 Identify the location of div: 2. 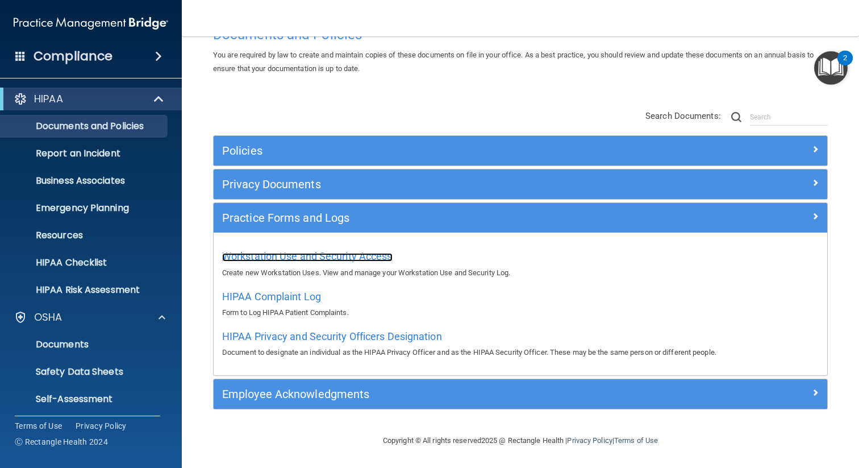
(845, 65).